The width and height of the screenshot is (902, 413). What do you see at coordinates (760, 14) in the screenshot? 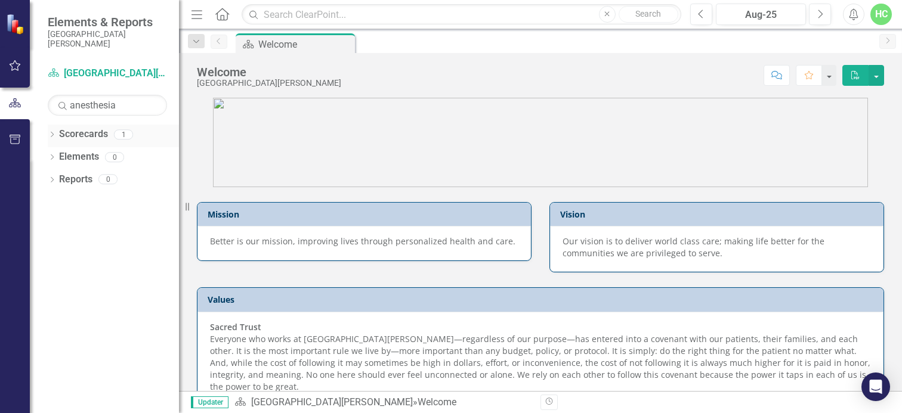
I see `button: Aug-25` at bounding box center [760, 14].